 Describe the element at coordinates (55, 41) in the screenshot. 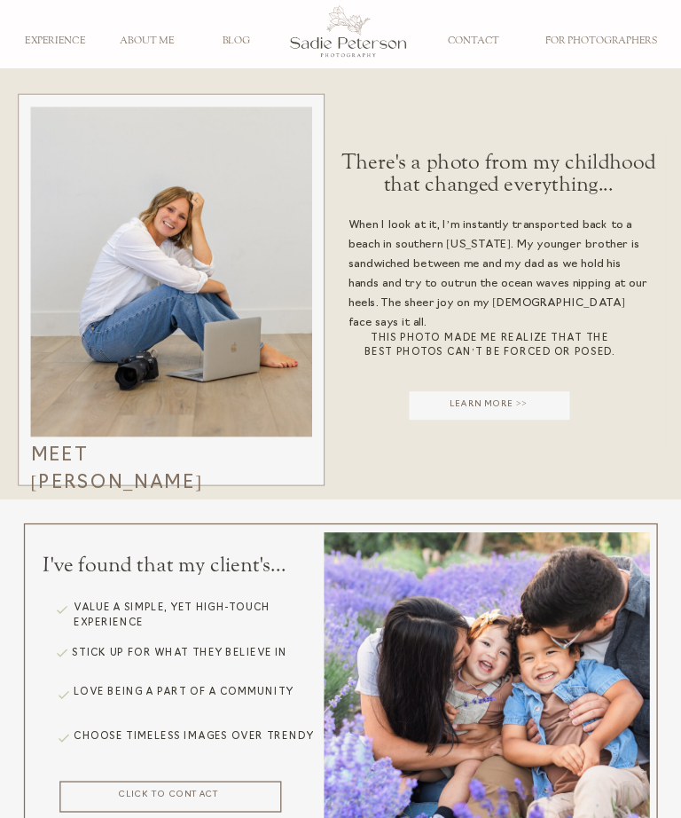

I see `a: EXPERIENCE` at that location.